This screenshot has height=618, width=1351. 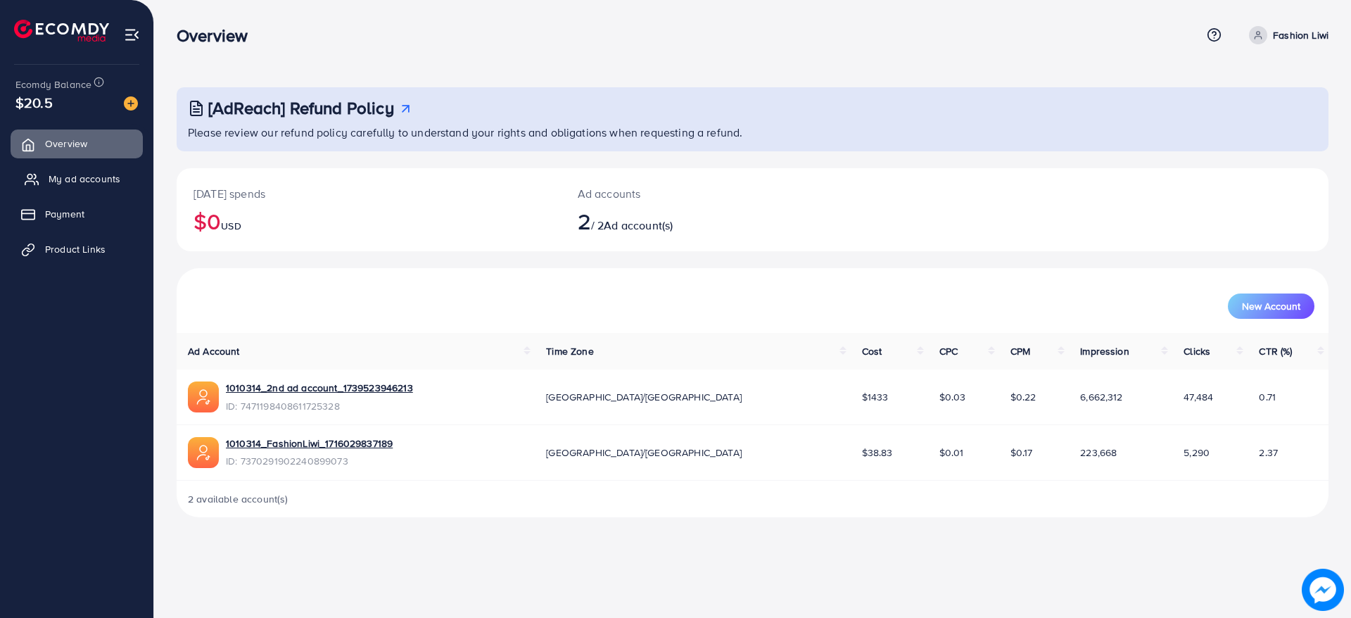 What do you see at coordinates (1104, 351) in the screenshot?
I see `span: Impression` at bounding box center [1104, 351].